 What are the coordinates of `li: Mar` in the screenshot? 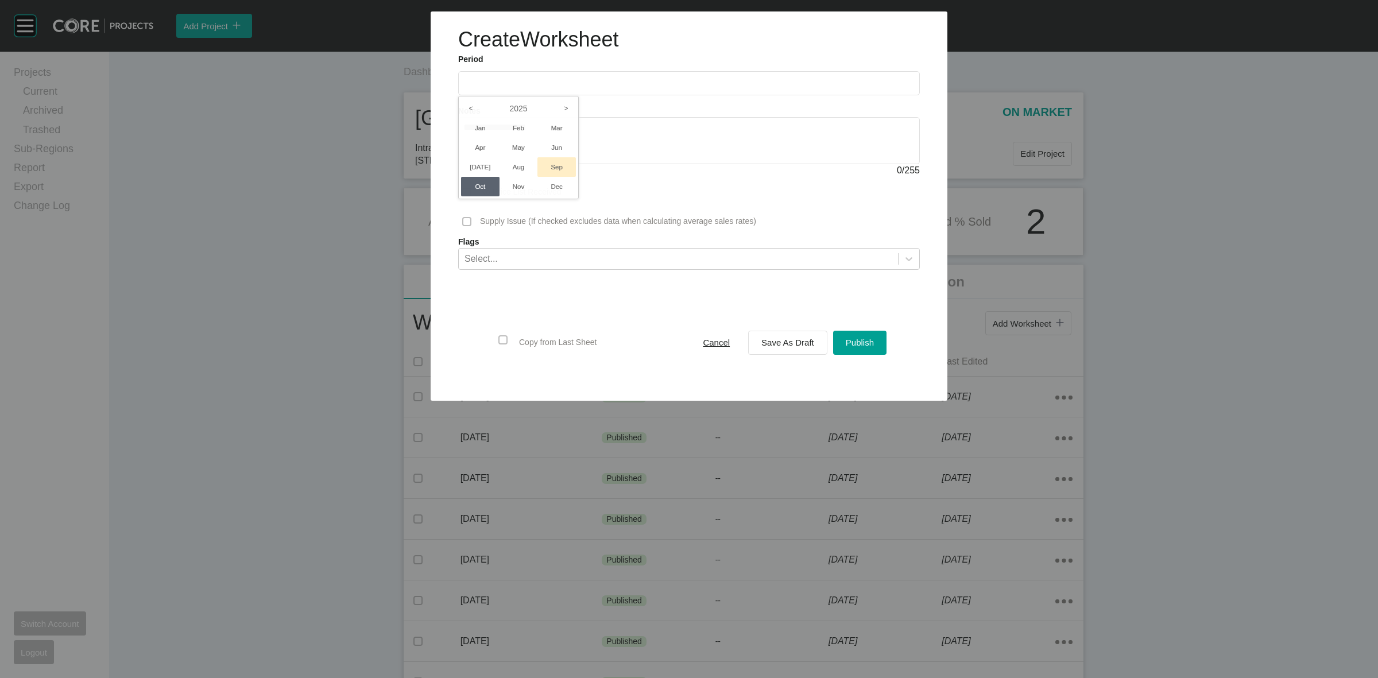 It's located at (557, 128).